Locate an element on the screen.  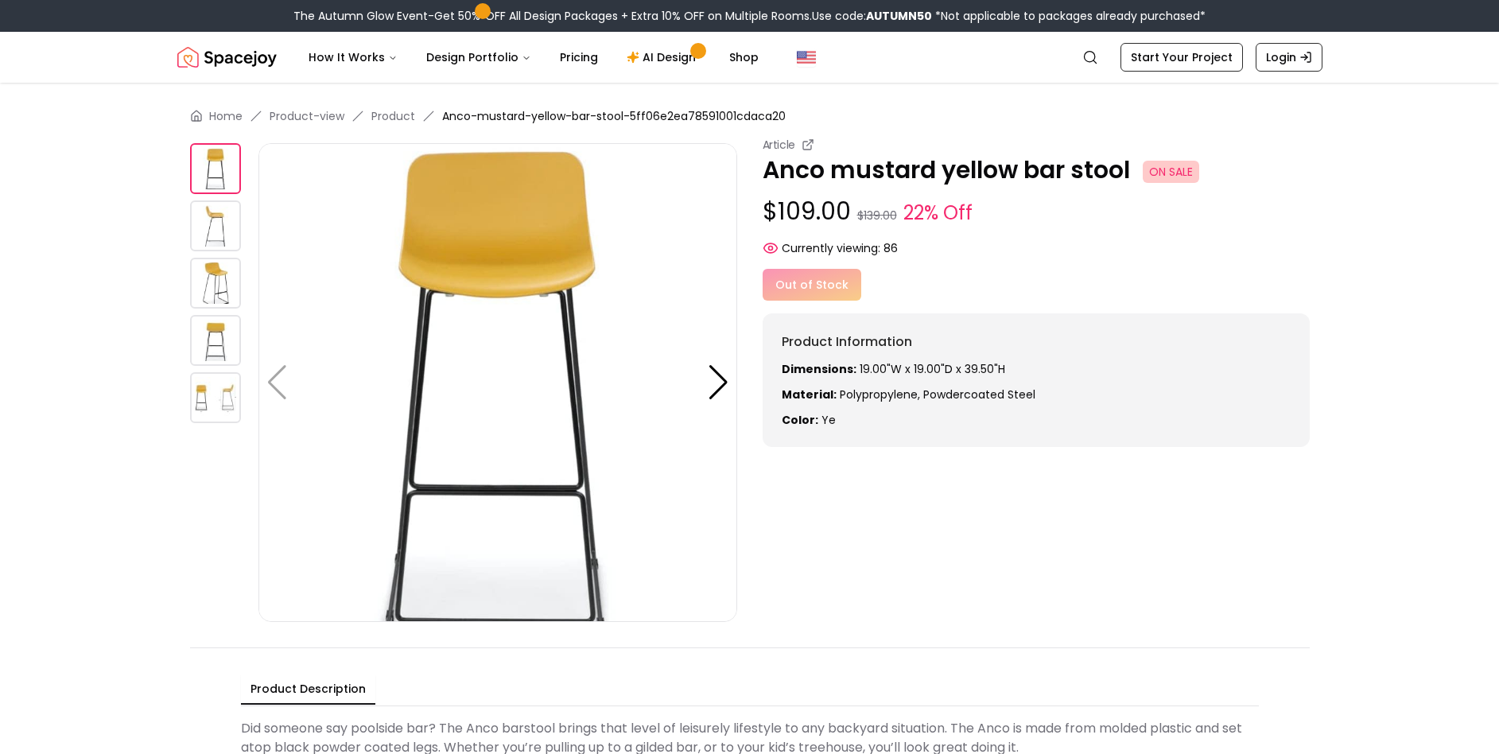
img: https://storage.googleapis.com/spacejoy-main/assets/5ff06e2ea78591001cdaca20/product_1_big4e77605n4 is located at coordinates (215, 226).